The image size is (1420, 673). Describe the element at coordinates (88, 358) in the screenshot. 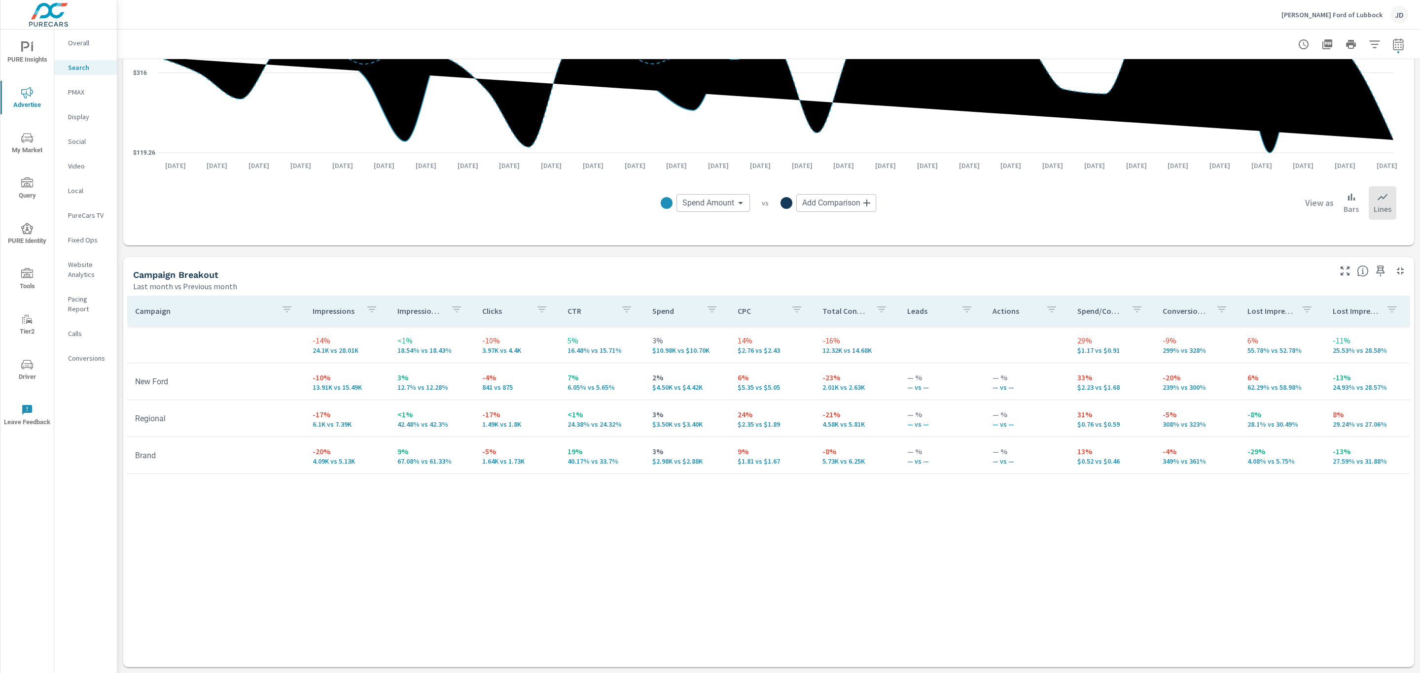

I see `p: Conversions` at that location.